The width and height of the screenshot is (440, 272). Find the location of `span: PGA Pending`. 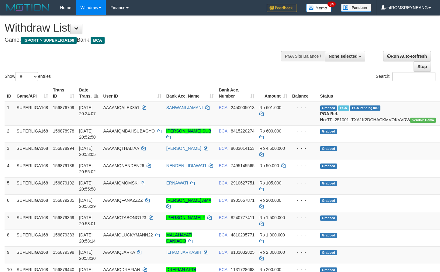

span: PGA Pending is located at coordinates (365, 108).